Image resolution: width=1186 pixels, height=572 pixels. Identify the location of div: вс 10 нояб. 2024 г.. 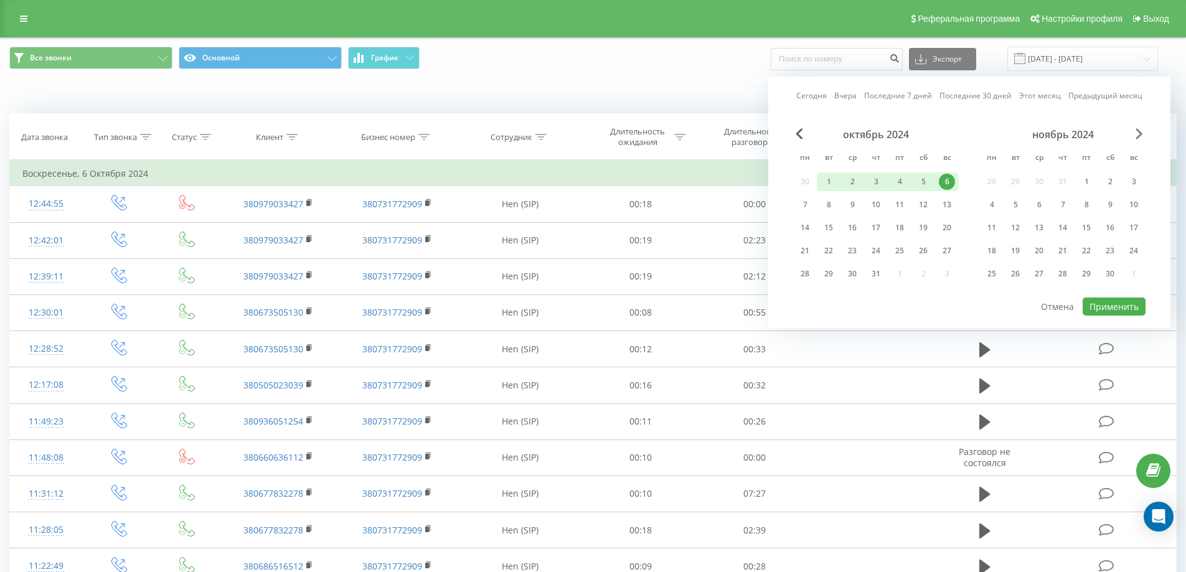
(1134, 205).